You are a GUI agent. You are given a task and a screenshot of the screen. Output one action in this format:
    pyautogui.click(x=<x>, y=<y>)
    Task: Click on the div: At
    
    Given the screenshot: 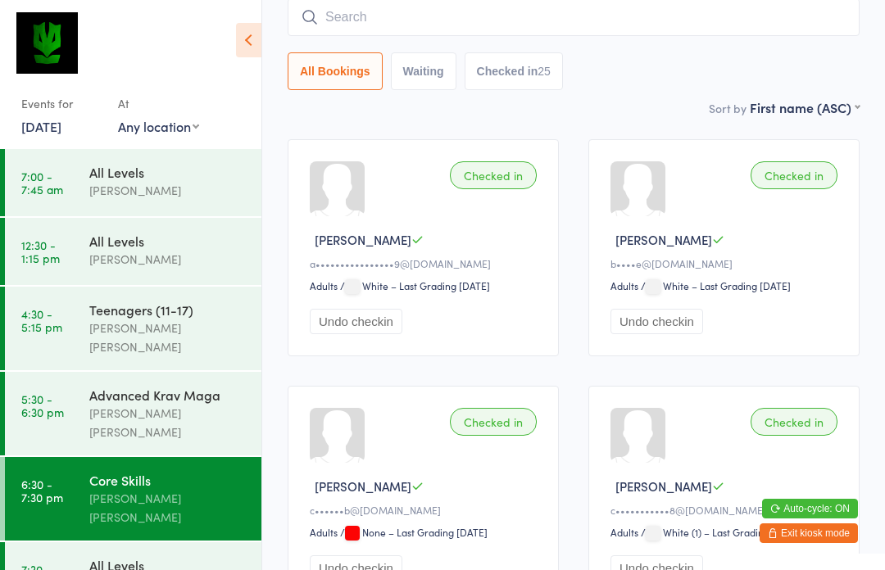 What is the action you would take?
    pyautogui.click(x=158, y=103)
    